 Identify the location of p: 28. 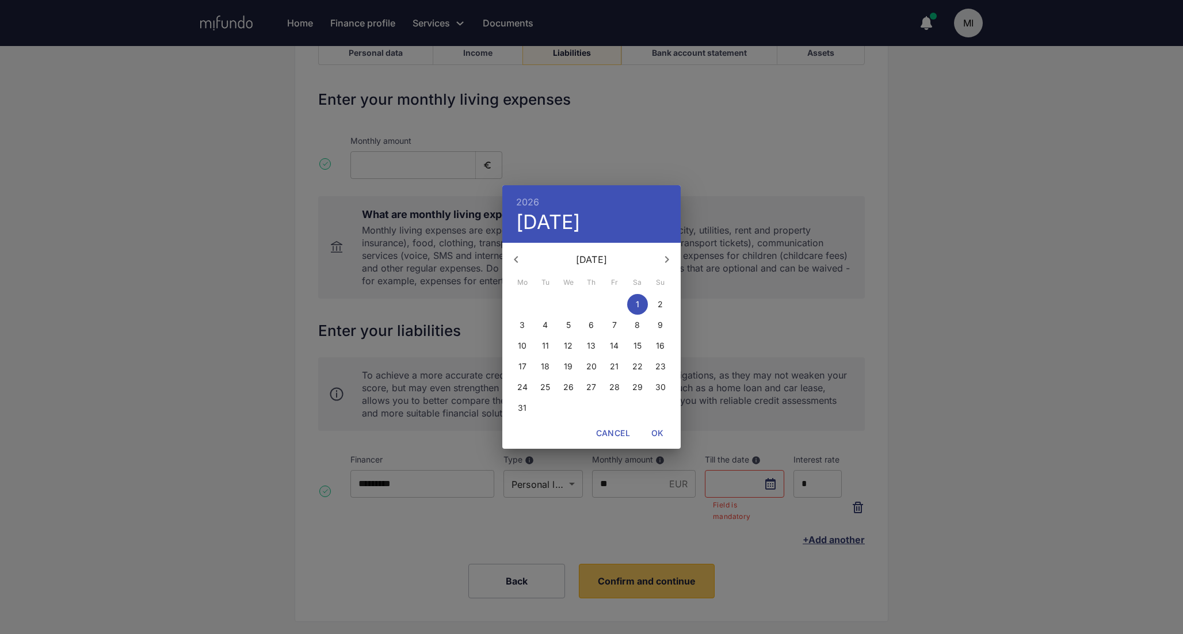
(615, 387).